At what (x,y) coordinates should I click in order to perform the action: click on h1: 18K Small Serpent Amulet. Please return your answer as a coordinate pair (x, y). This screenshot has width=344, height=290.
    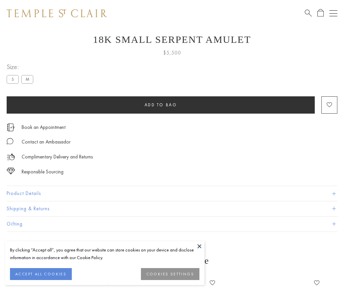
    Looking at the image, I should click on (172, 40).